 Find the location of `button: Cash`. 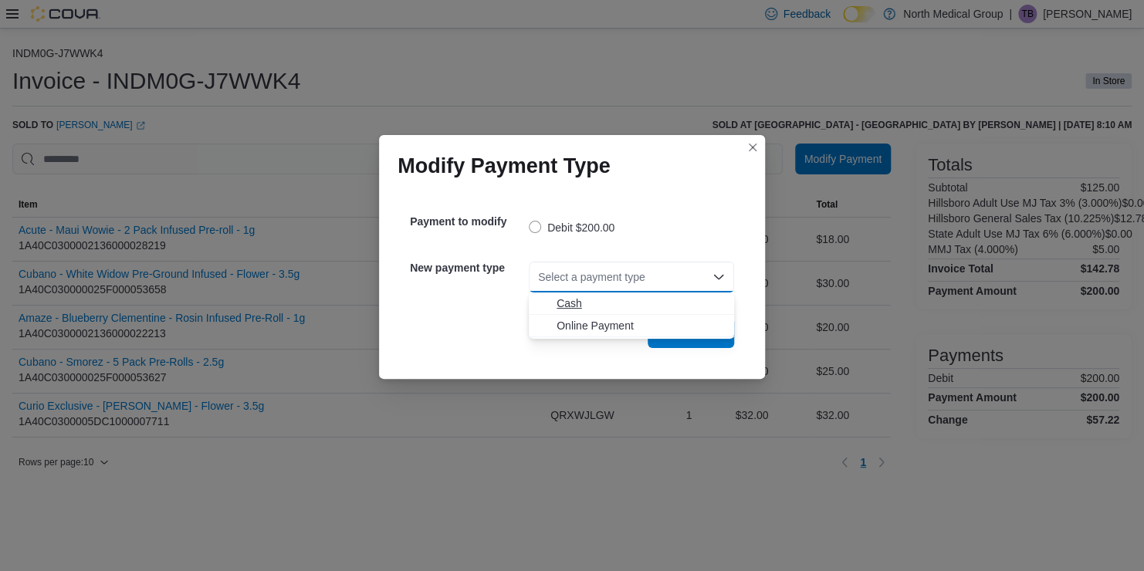

button: Cash is located at coordinates (631, 303).